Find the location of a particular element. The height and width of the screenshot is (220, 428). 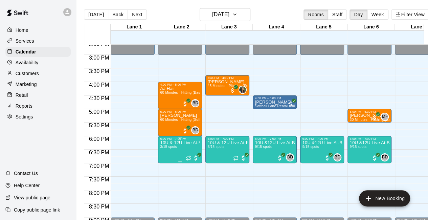

div: Retail is located at coordinates (38, 95).